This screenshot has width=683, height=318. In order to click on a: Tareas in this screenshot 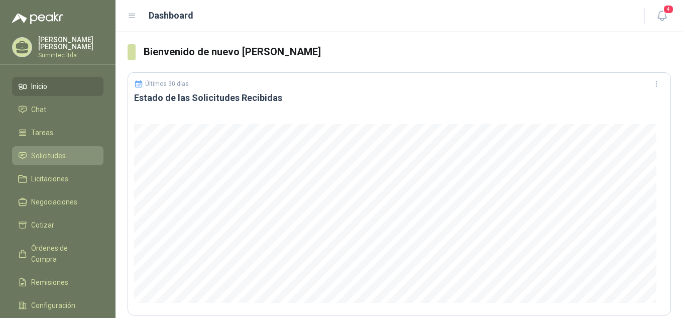, I will do `click(58, 133)`.